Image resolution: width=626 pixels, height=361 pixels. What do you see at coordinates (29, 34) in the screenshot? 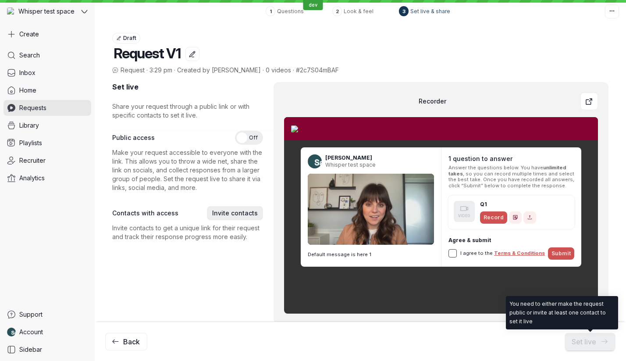
I see `span: Create` at bounding box center [29, 34].